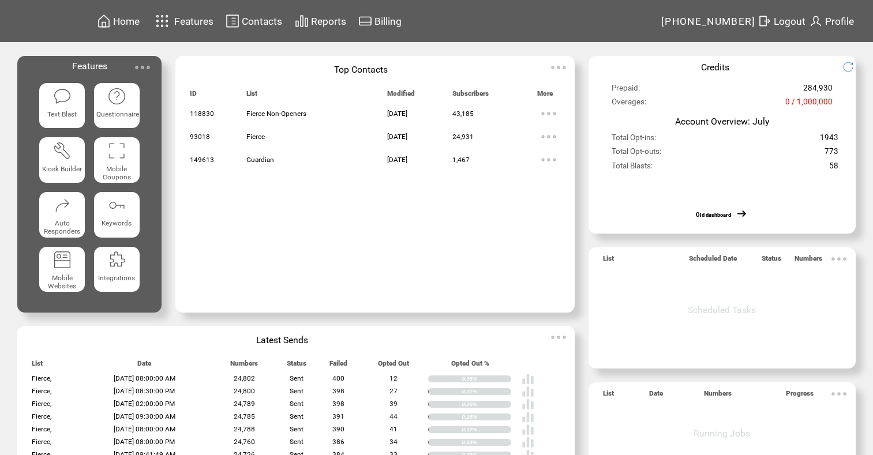 The width and height of the screenshot is (873, 455). I want to click on span: Fierce, so click(256, 137).